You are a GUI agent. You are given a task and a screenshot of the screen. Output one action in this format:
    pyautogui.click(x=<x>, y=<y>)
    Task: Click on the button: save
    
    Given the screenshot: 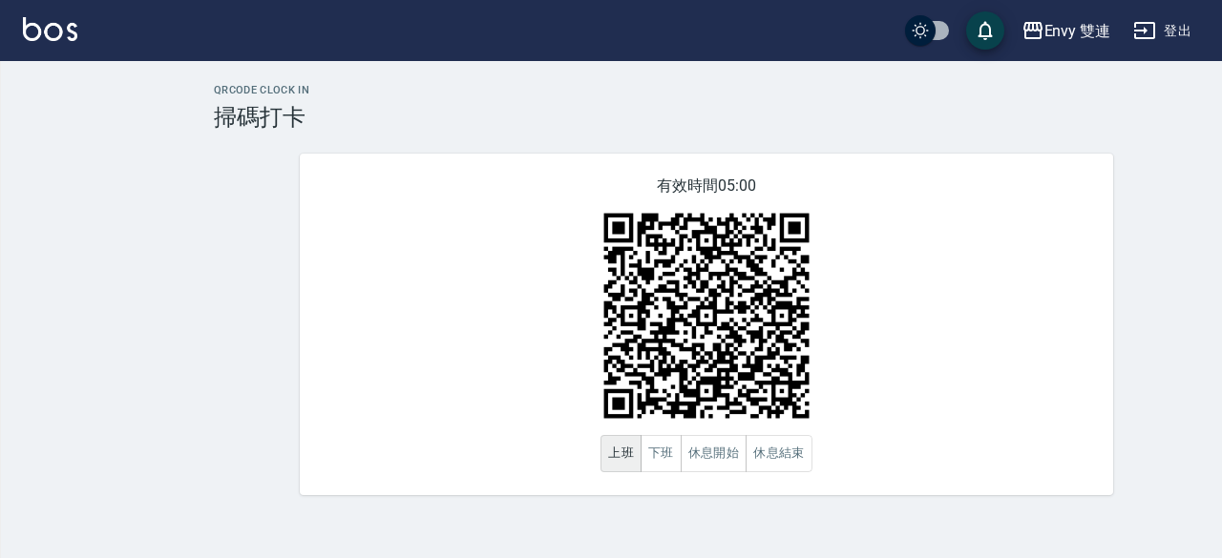 What is the action you would take?
    pyautogui.click(x=985, y=31)
    